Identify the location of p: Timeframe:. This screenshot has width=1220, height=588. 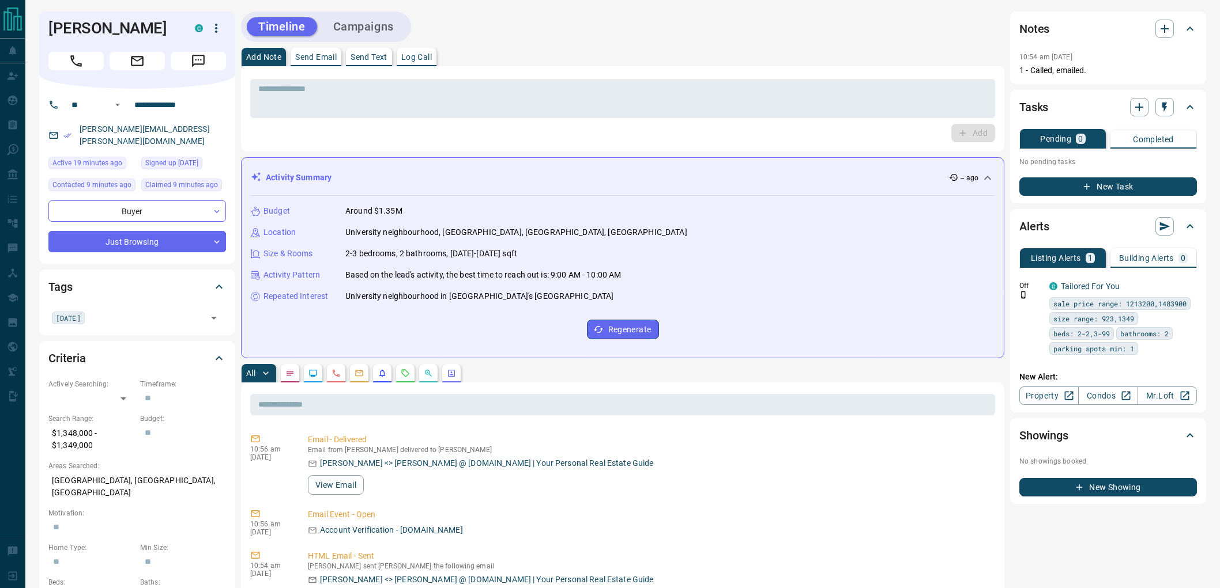
(183, 384).